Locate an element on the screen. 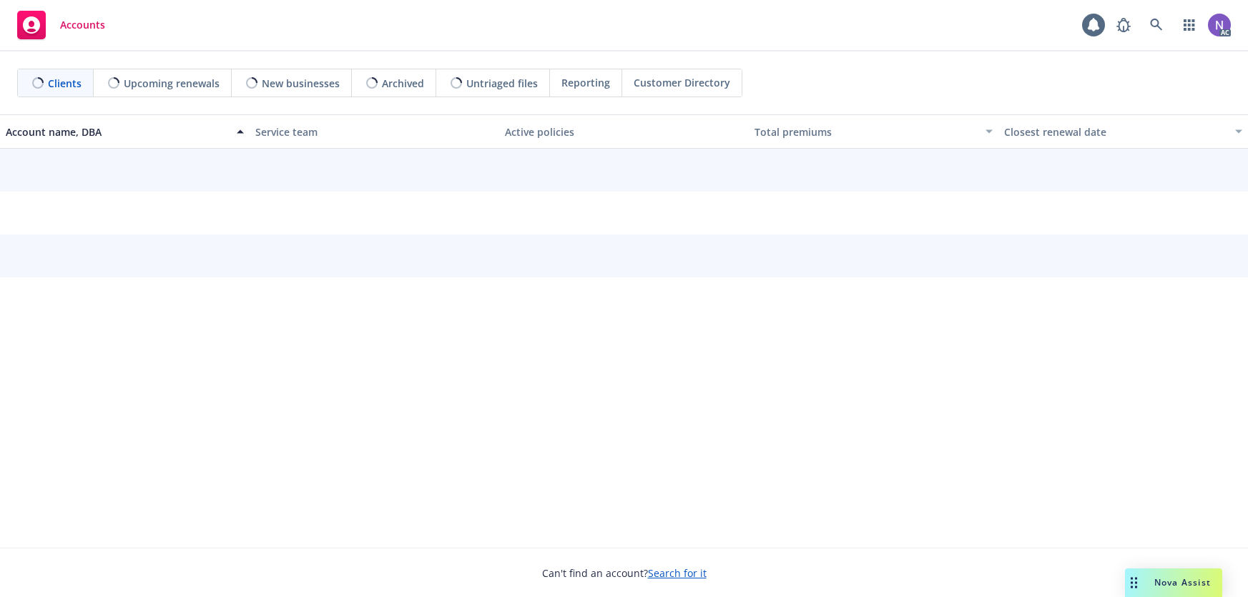 The image size is (1248, 597). div: Account name, DBA is located at coordinates (117, 132).